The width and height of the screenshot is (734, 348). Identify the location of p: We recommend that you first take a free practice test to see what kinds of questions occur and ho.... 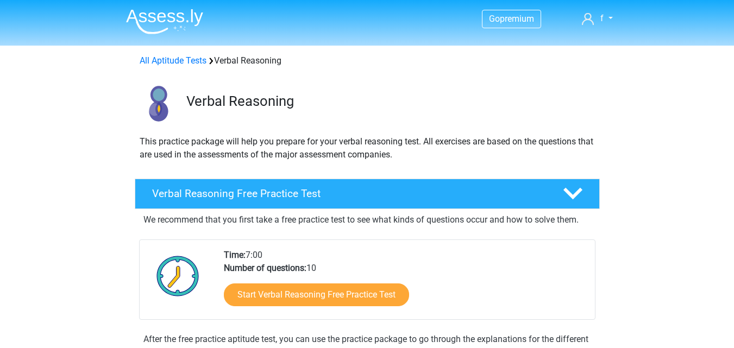
(367, 220).